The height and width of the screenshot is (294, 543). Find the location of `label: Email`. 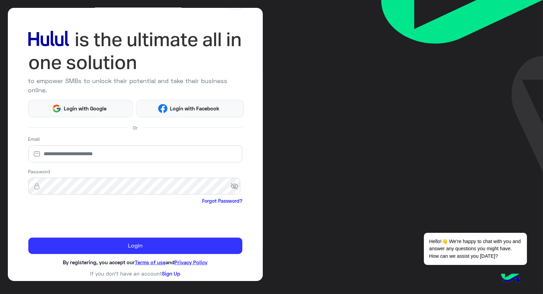

label: Email is located at coordinates (34, 139).